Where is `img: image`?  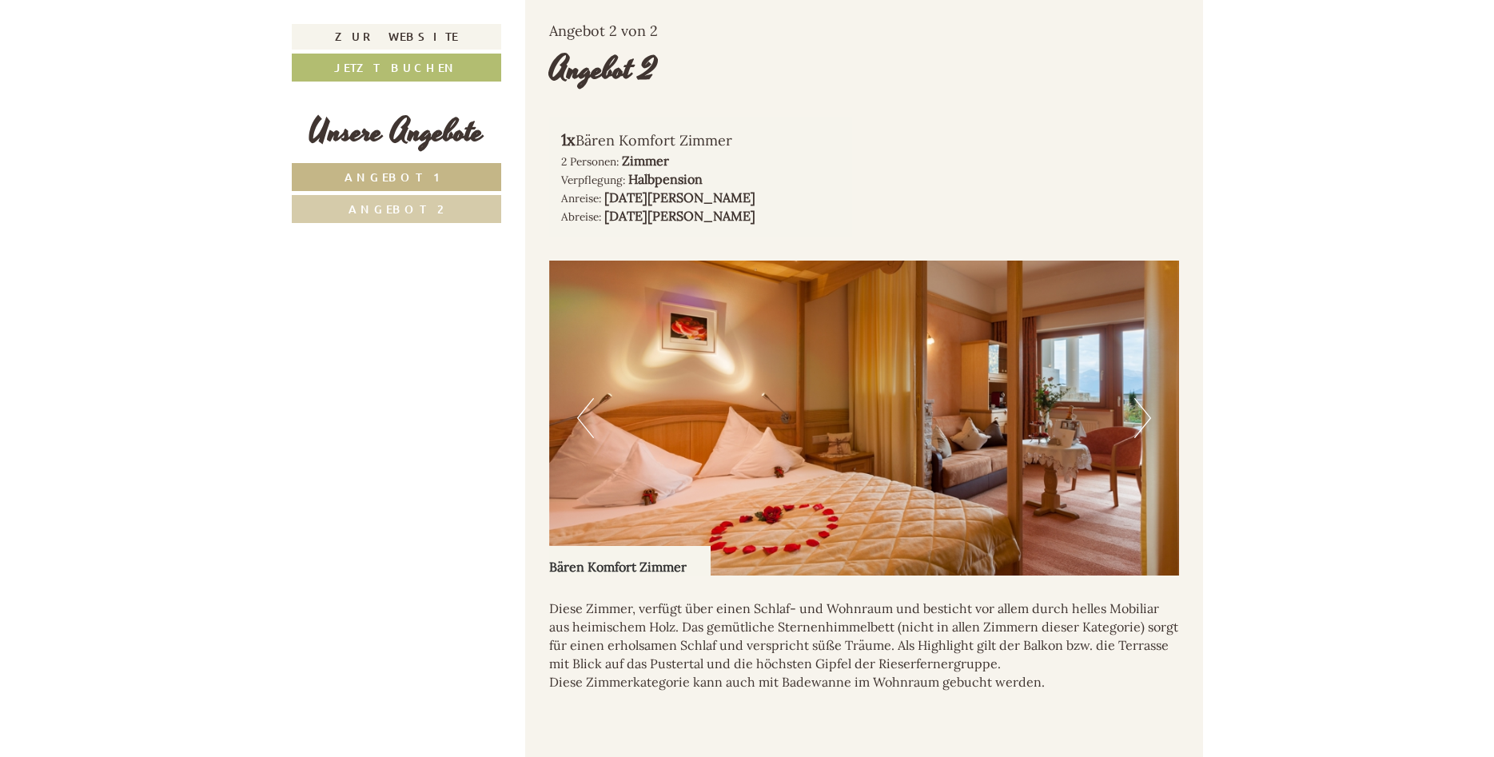 img: image is located at coordinates (864, 418).